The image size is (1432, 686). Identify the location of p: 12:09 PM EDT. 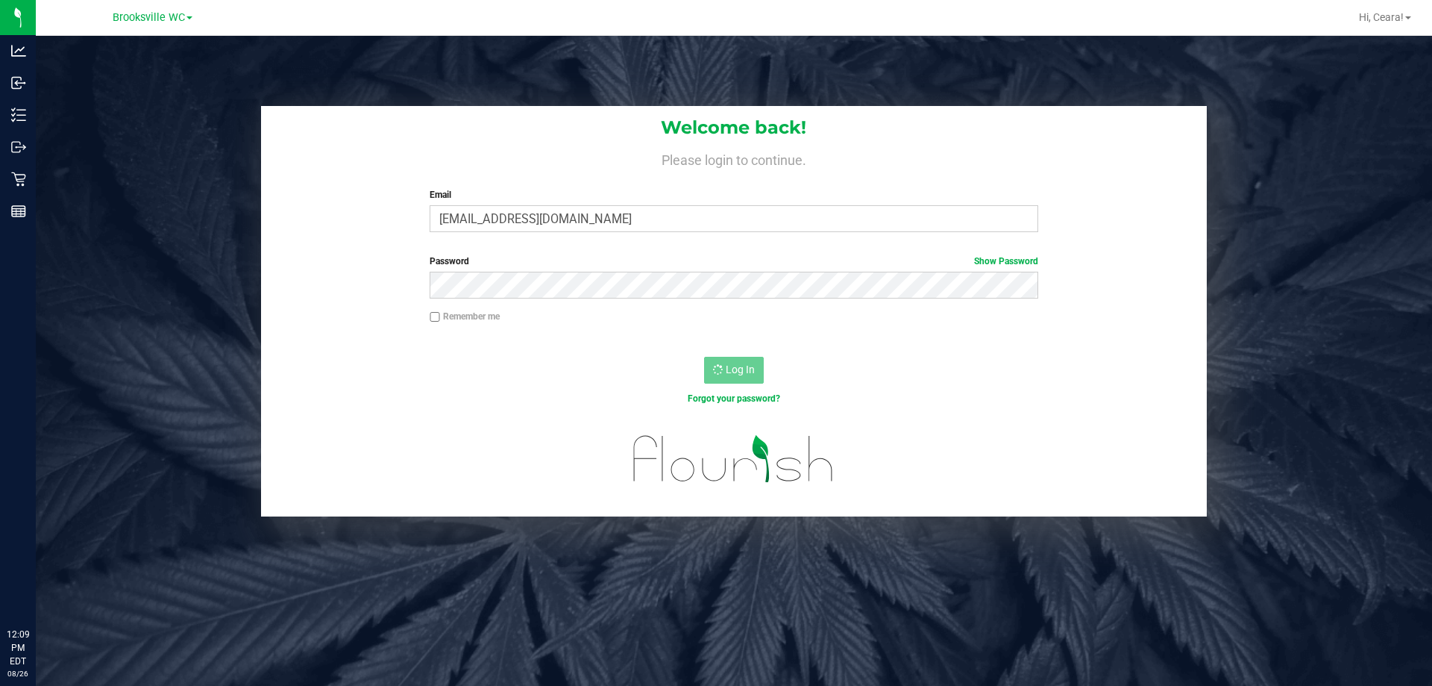
(18, 648).